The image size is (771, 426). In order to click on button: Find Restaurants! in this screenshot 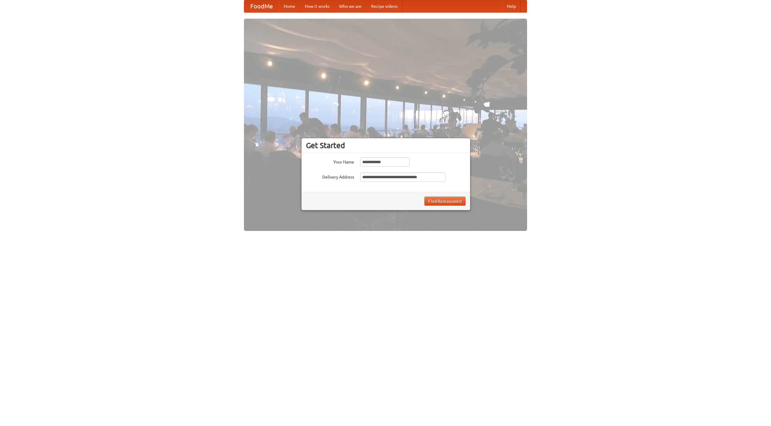, I will do `click(445, 201)`.